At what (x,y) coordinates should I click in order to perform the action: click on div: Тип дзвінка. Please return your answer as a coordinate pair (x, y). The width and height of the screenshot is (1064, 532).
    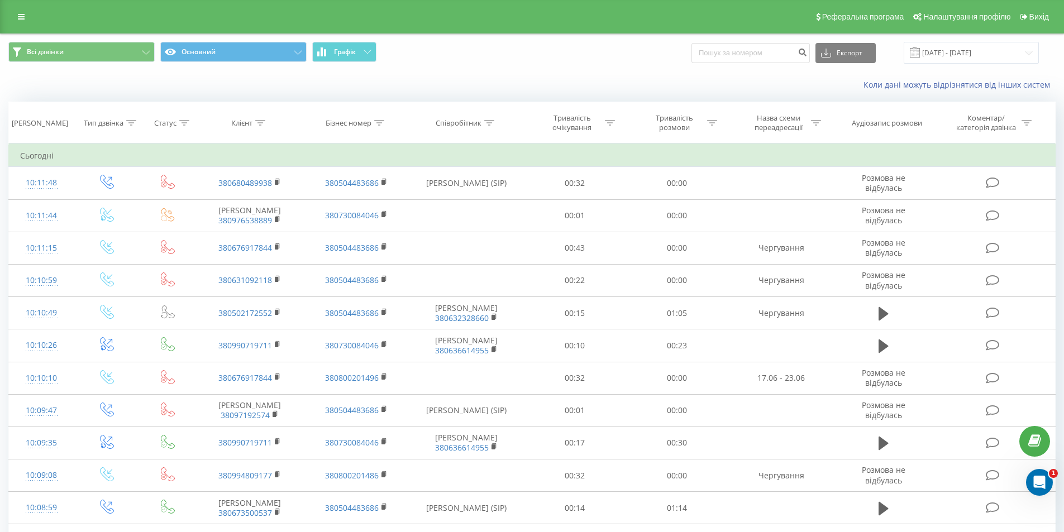
    Looking at the image, I should click on (103, 123).